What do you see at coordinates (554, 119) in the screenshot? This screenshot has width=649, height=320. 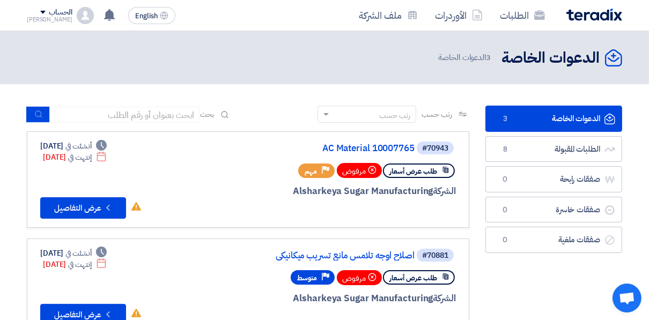 I see `a: الدعوات الخاصة3` at bounding box center [554, 119].